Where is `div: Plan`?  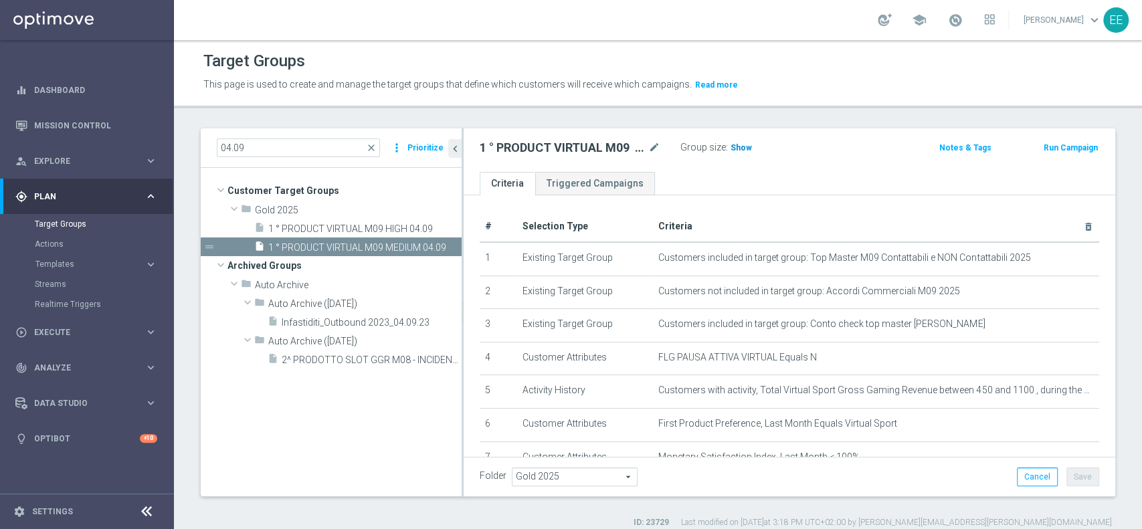 div: Plan is located at coordinates (80, 197).